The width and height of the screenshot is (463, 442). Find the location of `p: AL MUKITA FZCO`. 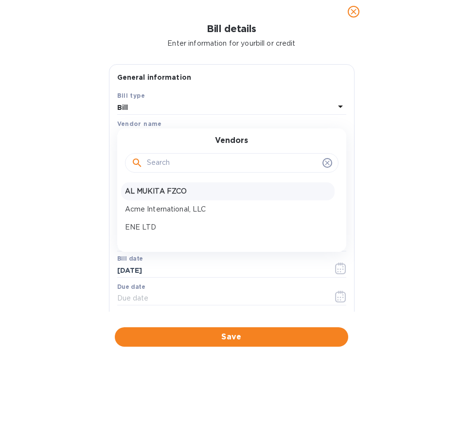

p: AL MUKITA FZCO is located at coordinates (228, 191).